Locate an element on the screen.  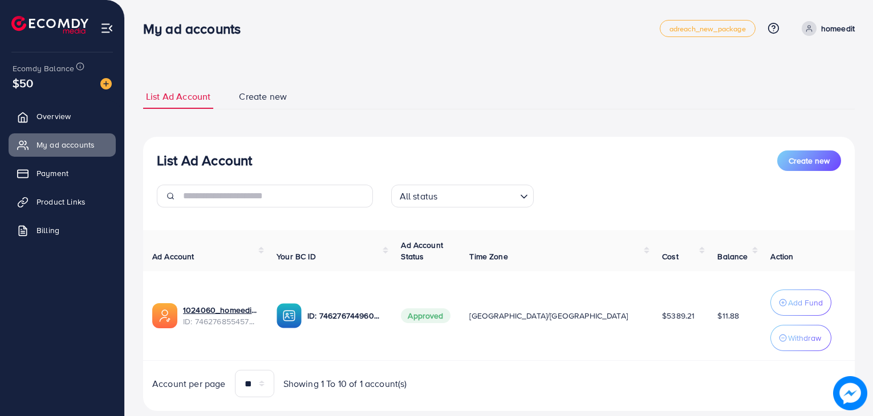
a: homeedit is located at coordinates (826, 29).